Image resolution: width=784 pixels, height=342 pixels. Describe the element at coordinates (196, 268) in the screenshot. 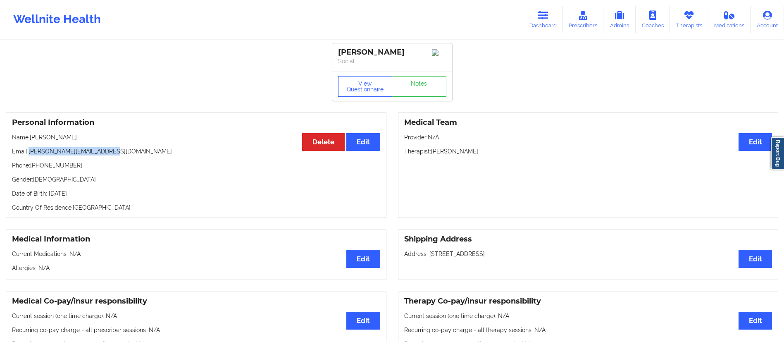

I see `p: Allergies: N/A` at that location.